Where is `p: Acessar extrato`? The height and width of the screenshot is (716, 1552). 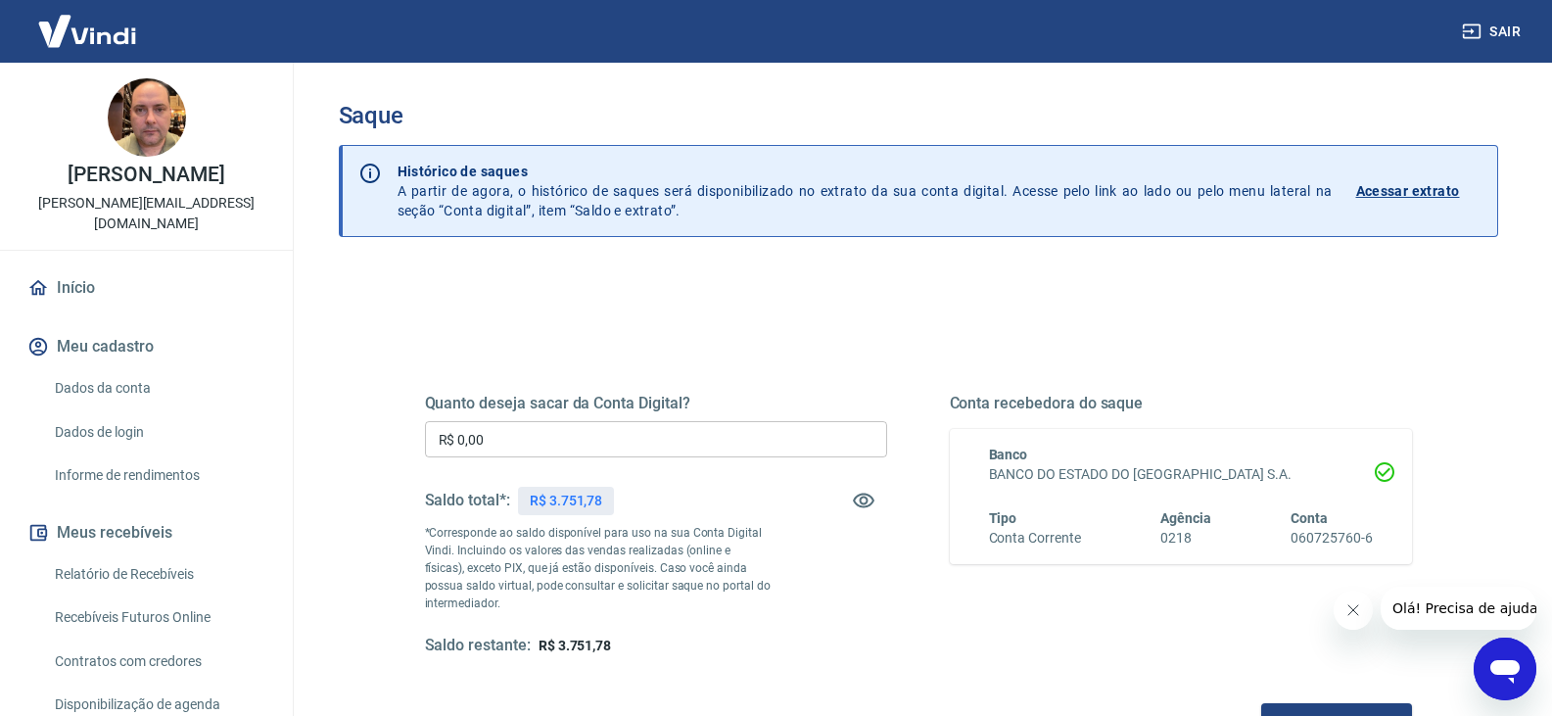 p: Acessar extrato is located at coordinates (1408, 191).